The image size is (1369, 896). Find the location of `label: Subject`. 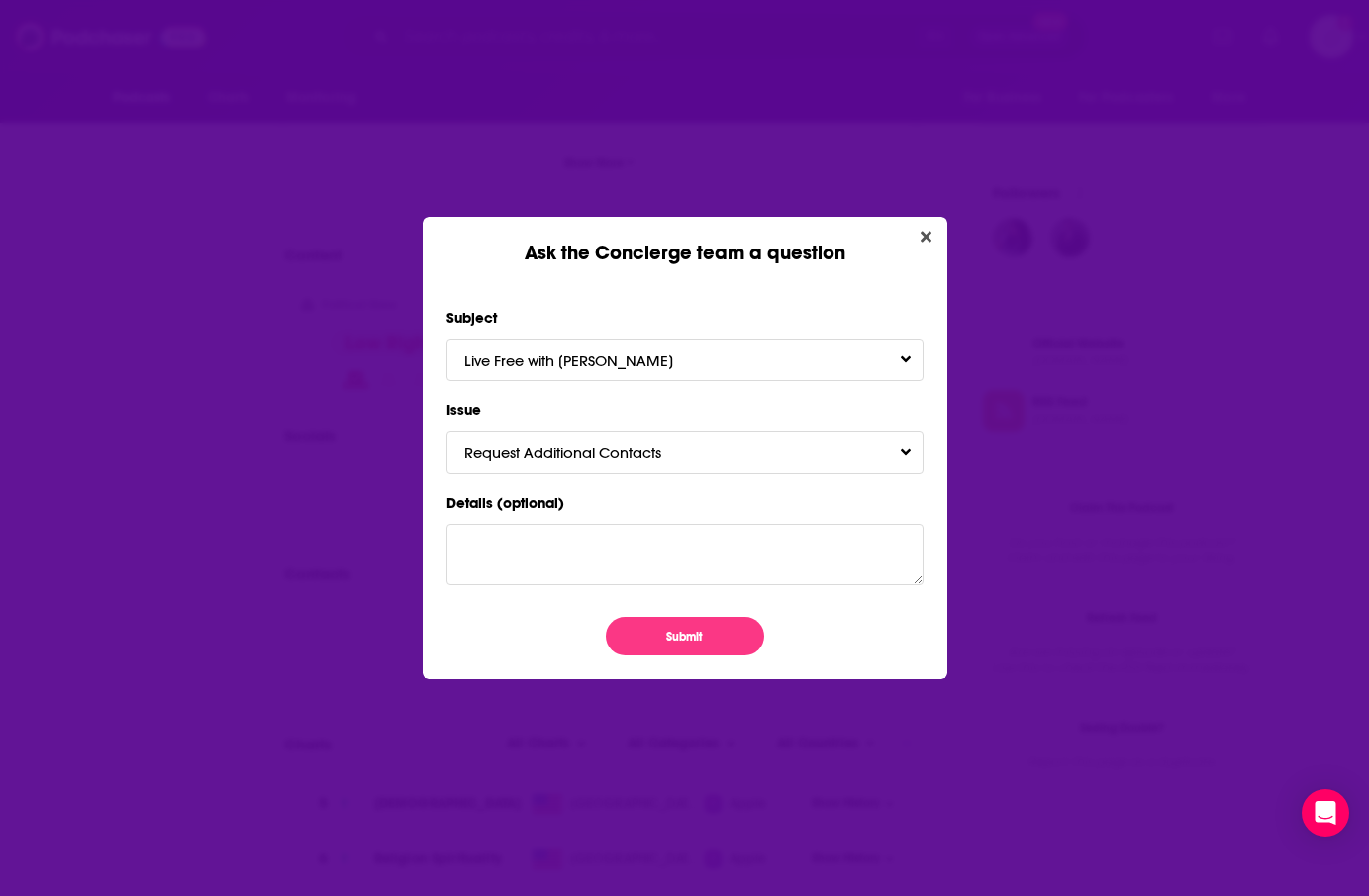

label: Subject is located at coordinates (685, 317).